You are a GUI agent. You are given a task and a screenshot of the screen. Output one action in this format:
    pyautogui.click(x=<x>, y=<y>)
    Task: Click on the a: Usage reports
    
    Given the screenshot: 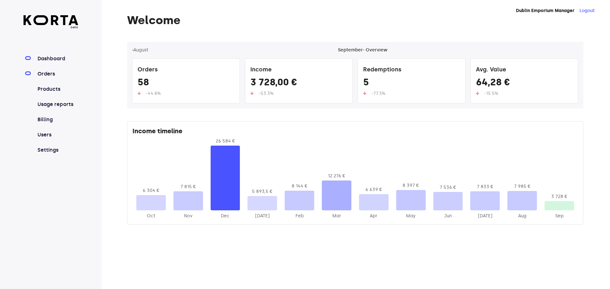 What is the action you would take?
    pyautogui.click(x=57, y=104)
    